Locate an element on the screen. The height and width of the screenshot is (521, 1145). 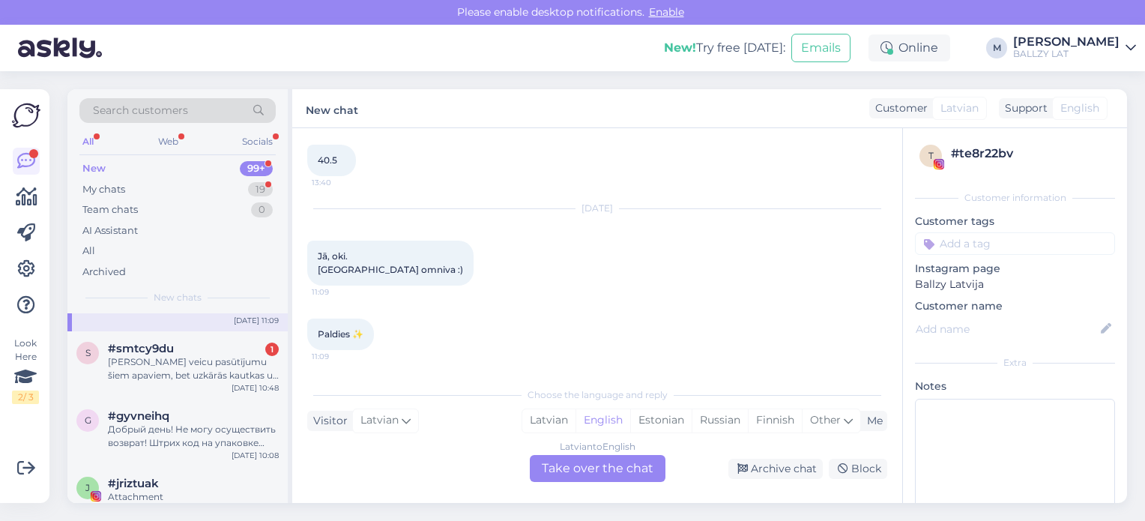
div: Me is located at coordinates (871, 420).